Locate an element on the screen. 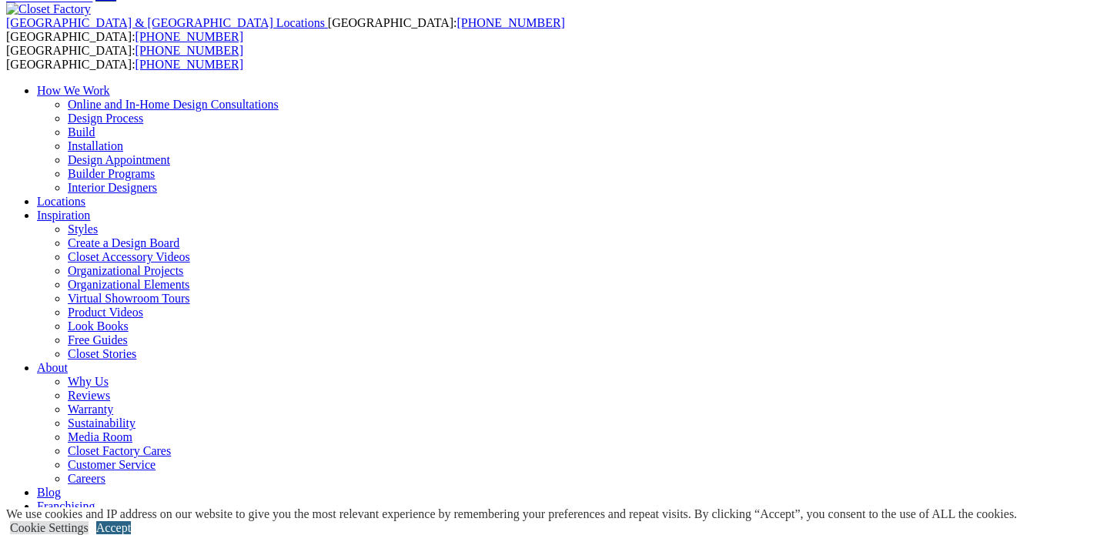 Image resolution: width=1097 pixels, height=535 pixels. a: Design Process is located at coordinates (106, 118).